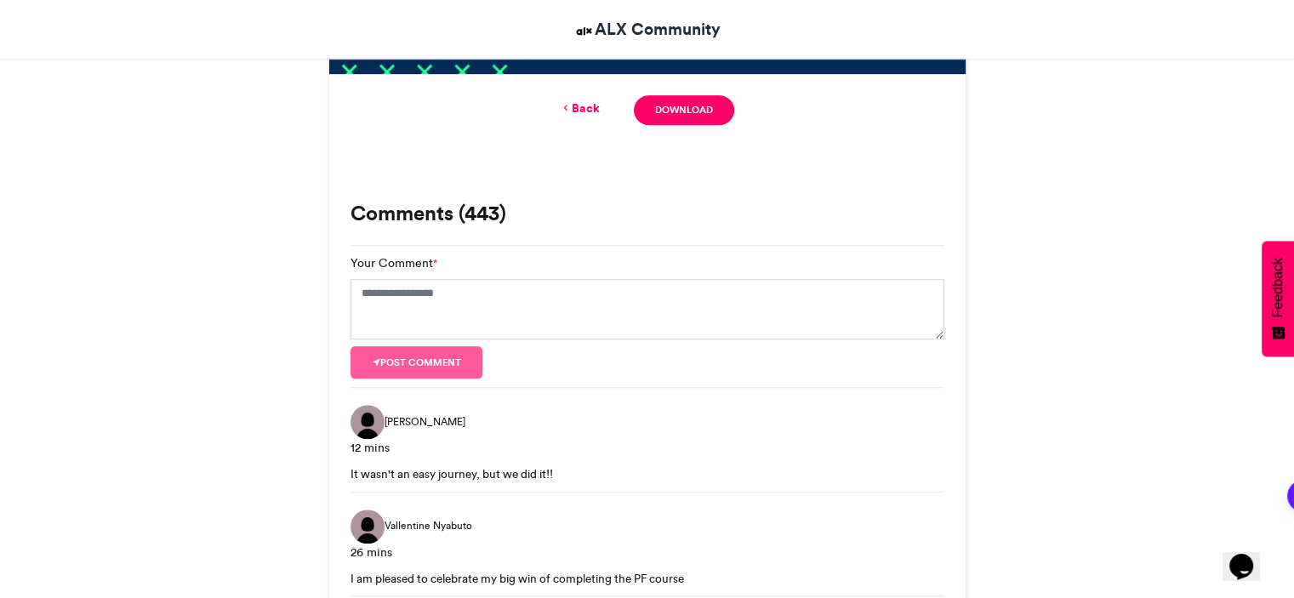 The height and width of the screenshot is (598, 1294). I want to click on img: Vallentine, so click(368, 527).